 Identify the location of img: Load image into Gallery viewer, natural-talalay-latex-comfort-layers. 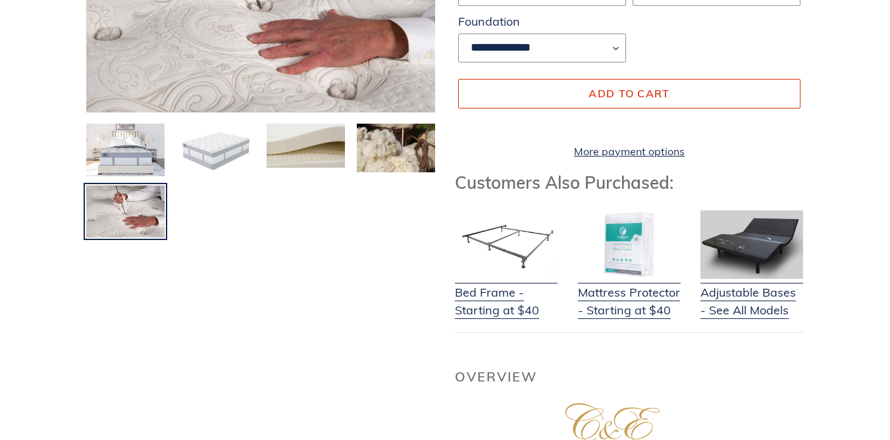
(305, 145).